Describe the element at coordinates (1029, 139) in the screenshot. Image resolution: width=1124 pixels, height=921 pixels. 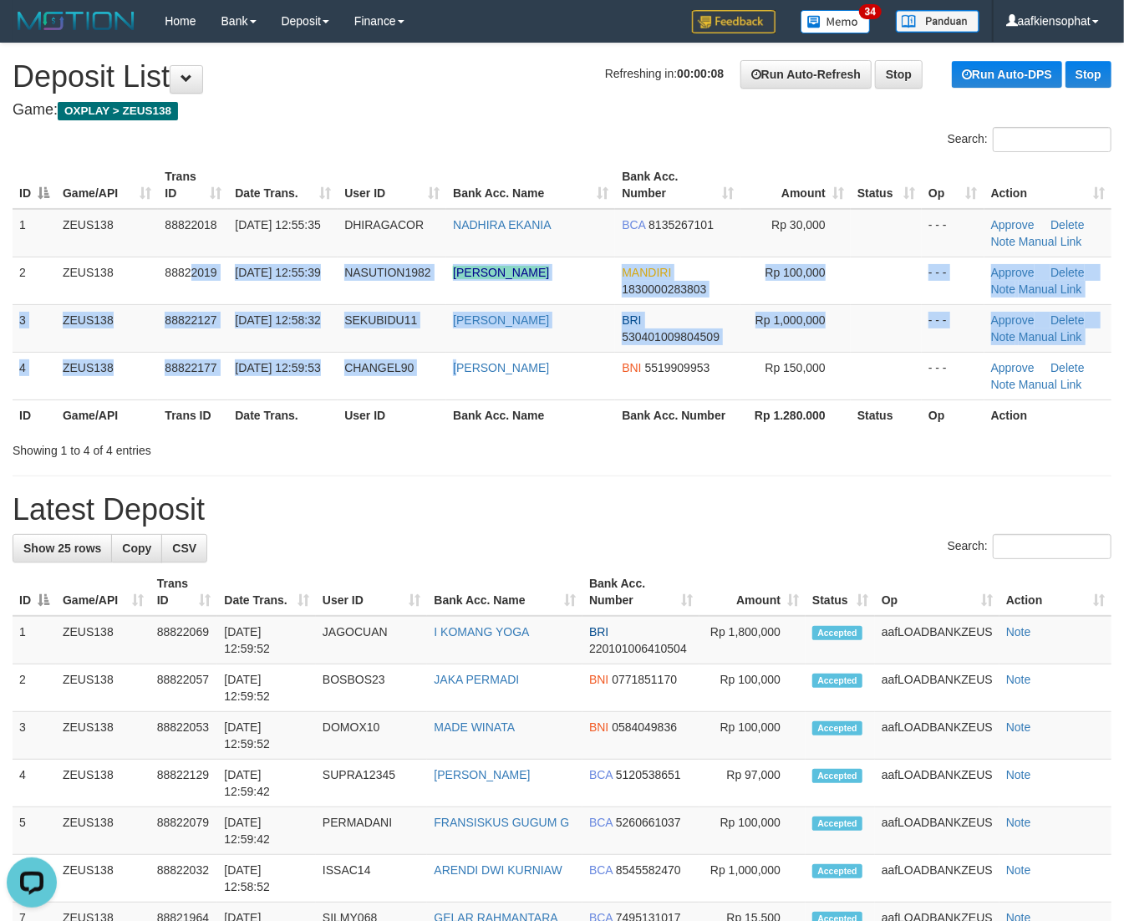
I see `label: Search:` at that location.